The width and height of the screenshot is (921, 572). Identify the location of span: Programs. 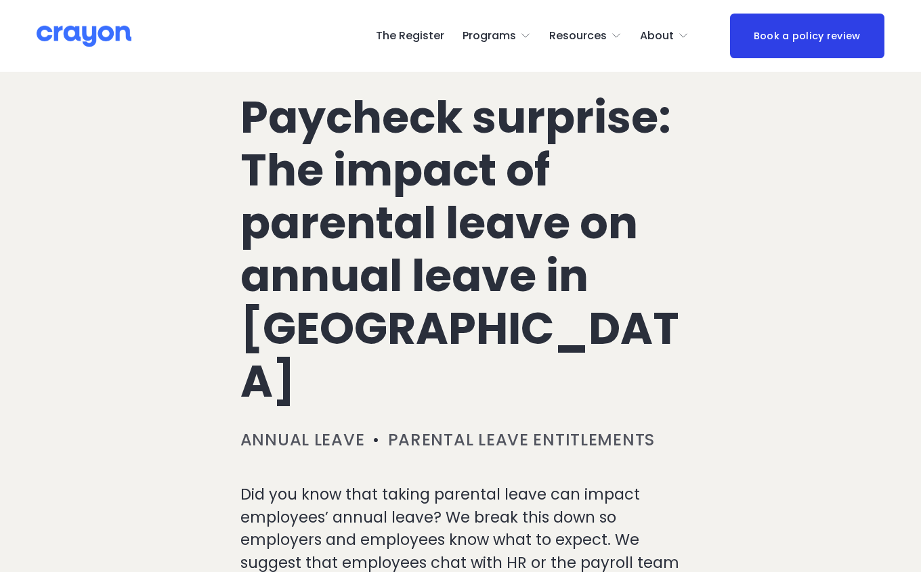
(489, 36).